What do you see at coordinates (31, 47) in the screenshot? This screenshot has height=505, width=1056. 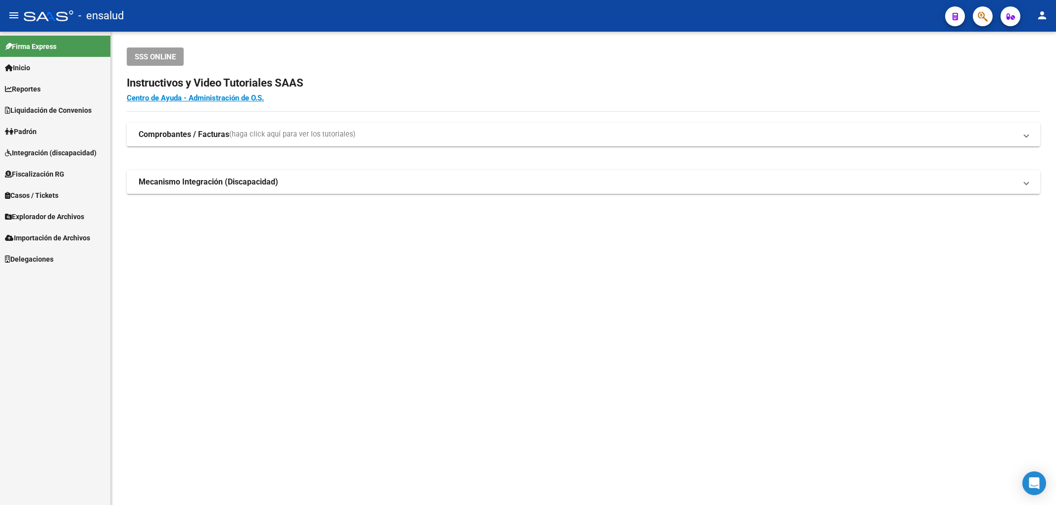 I see `span: Firma Express` at bounding box center [31, 47].